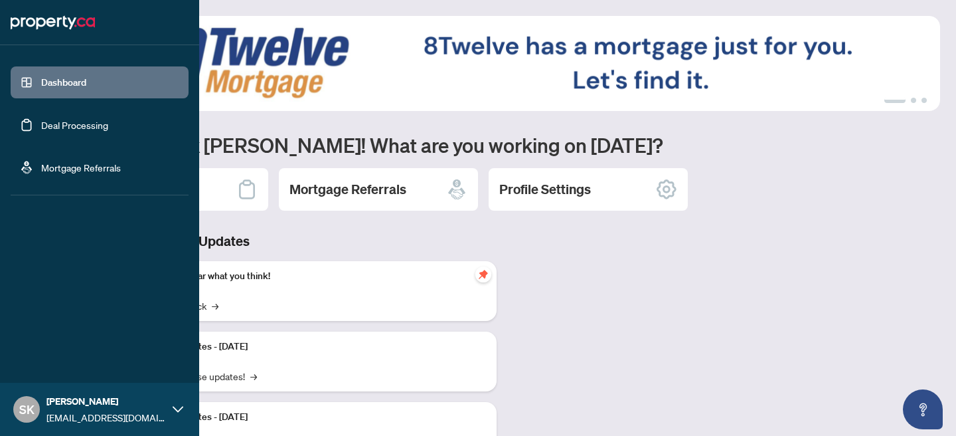 The image size is (956, 436). What do you see at coordinates (313, 276) in the screenshot?
I see `p: We want to hear what you think!` at bounding box center [313, 276].